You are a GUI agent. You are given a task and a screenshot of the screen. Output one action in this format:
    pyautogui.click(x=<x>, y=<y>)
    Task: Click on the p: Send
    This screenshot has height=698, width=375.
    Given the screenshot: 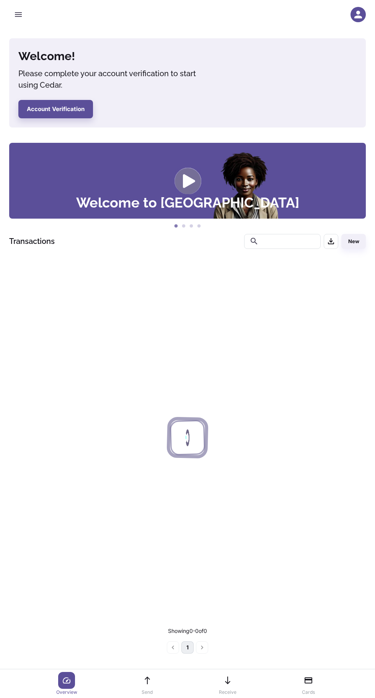 What is the action you would take?
    pyautogui.click(x=147, y=692)
    